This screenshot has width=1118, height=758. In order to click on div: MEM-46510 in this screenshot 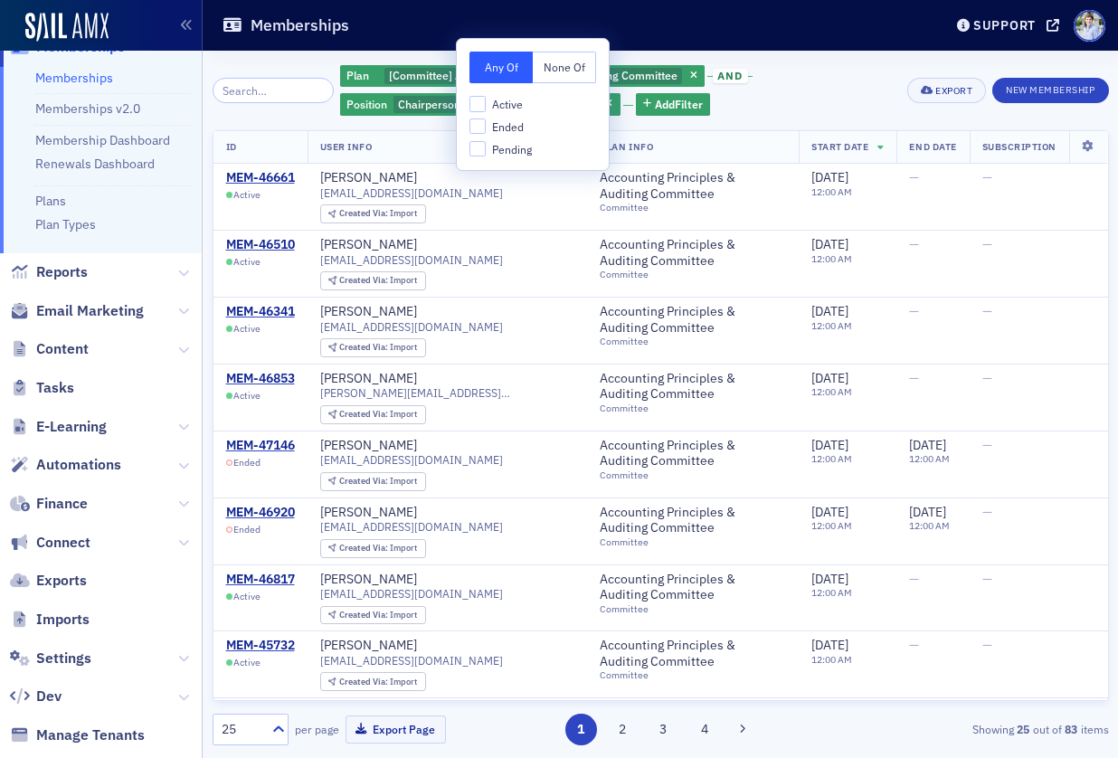, I will do `click(261, 245)`.